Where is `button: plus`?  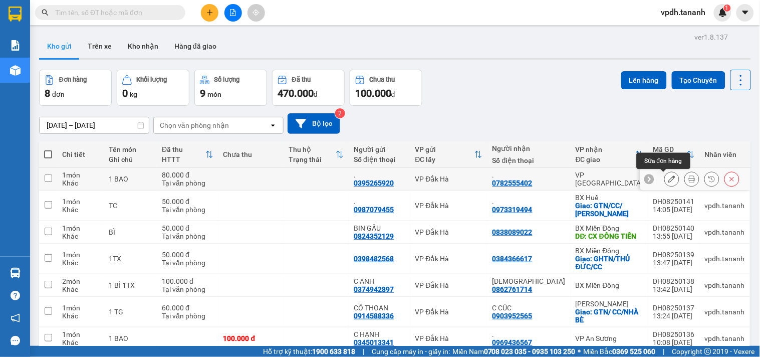
button: plus is located at coordinates (209, 13).